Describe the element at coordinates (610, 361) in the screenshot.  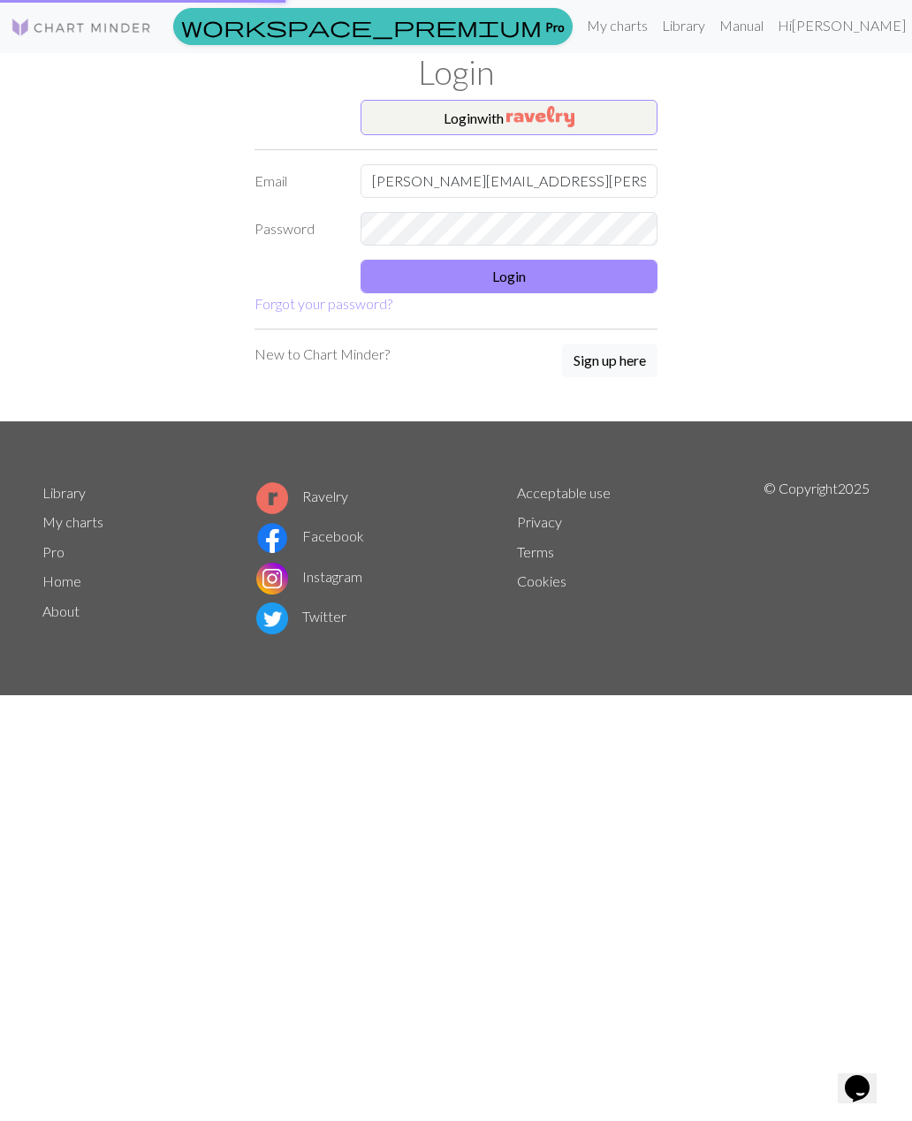
I see `a: Sign up here` at that location.